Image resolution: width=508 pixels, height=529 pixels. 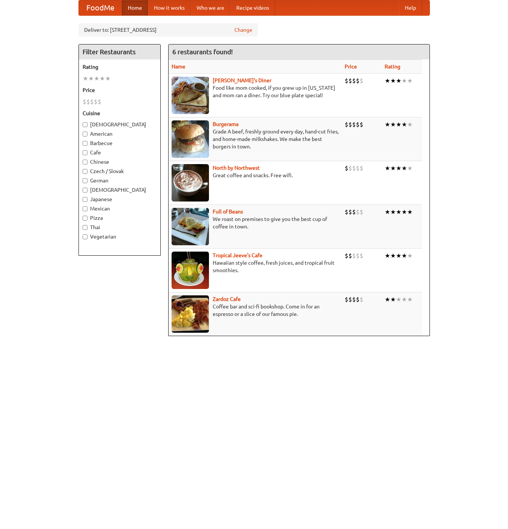 I want to click on label: Japanese, so click(x=120, y=199).